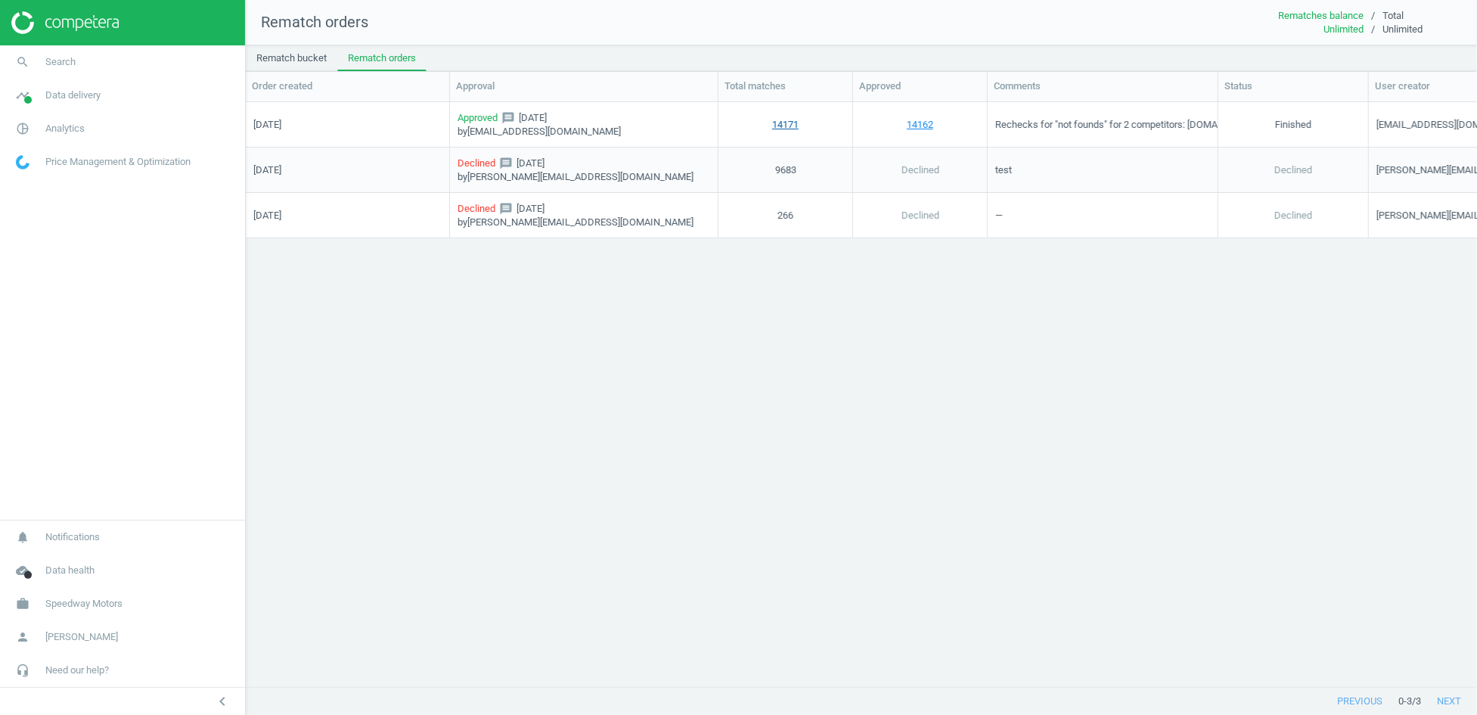 This screenshot has width=1477, height=715. I want to click on div: Status, so click(1294, 86).